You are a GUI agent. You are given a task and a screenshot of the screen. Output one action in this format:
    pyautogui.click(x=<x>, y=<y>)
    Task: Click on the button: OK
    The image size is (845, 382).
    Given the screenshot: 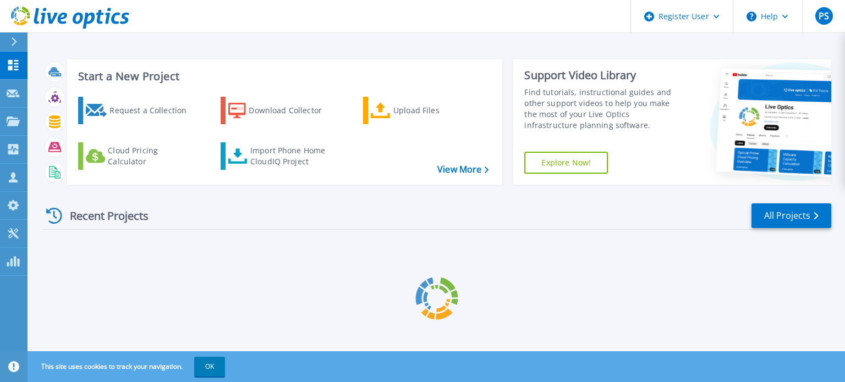 What is the action you would take?
    pyautogui.click(x=210, y=367)
    